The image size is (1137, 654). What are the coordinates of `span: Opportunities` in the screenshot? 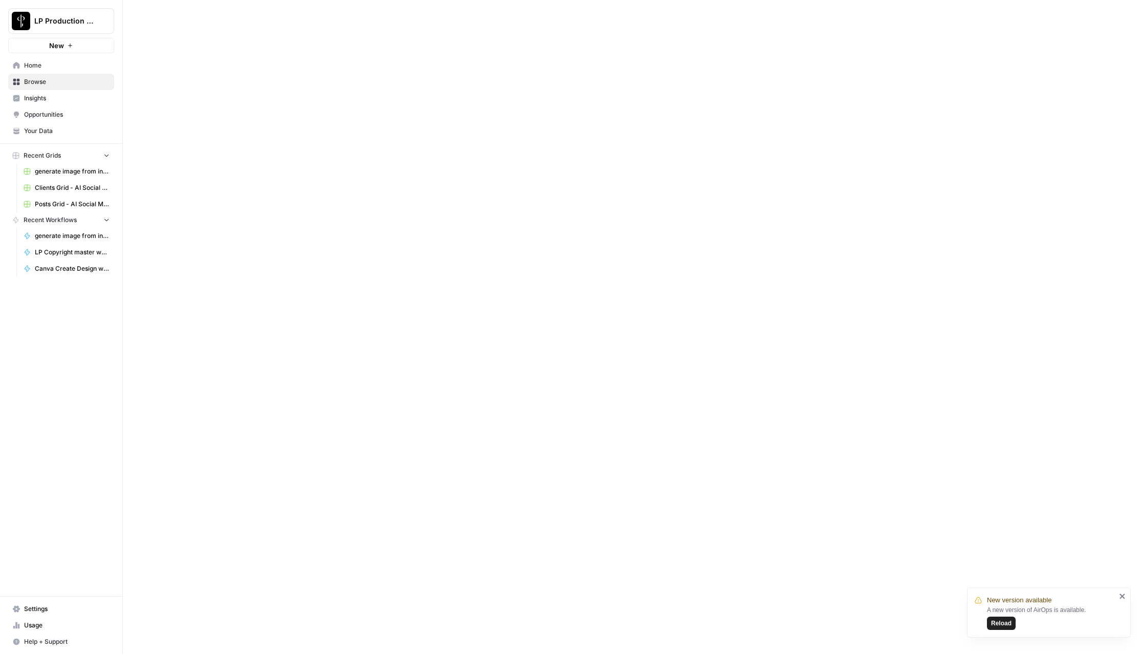 It's located at (67, 115).